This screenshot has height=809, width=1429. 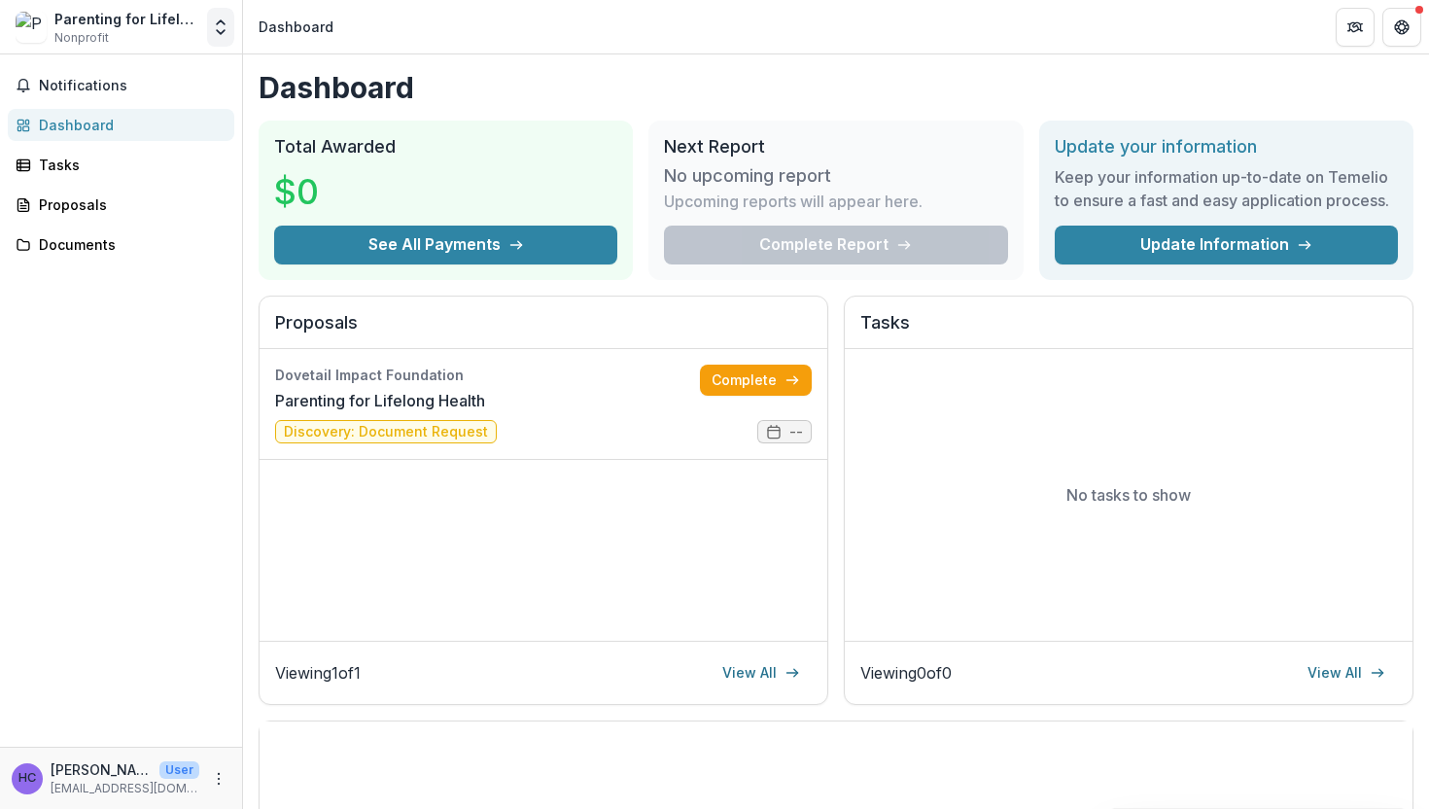 I want to click on div: Hannah Clark, so click(x=27, y=778).